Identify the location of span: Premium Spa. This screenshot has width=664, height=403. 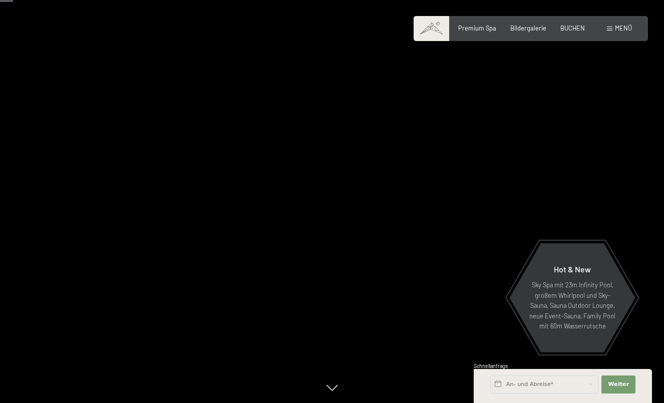
(477, 28).